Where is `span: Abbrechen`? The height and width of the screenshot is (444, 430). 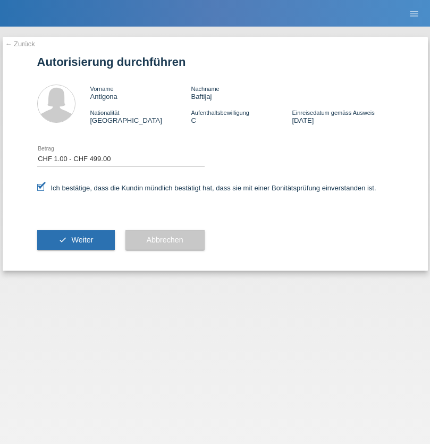 span: Abbrechen is located at coordinates (165, 240).